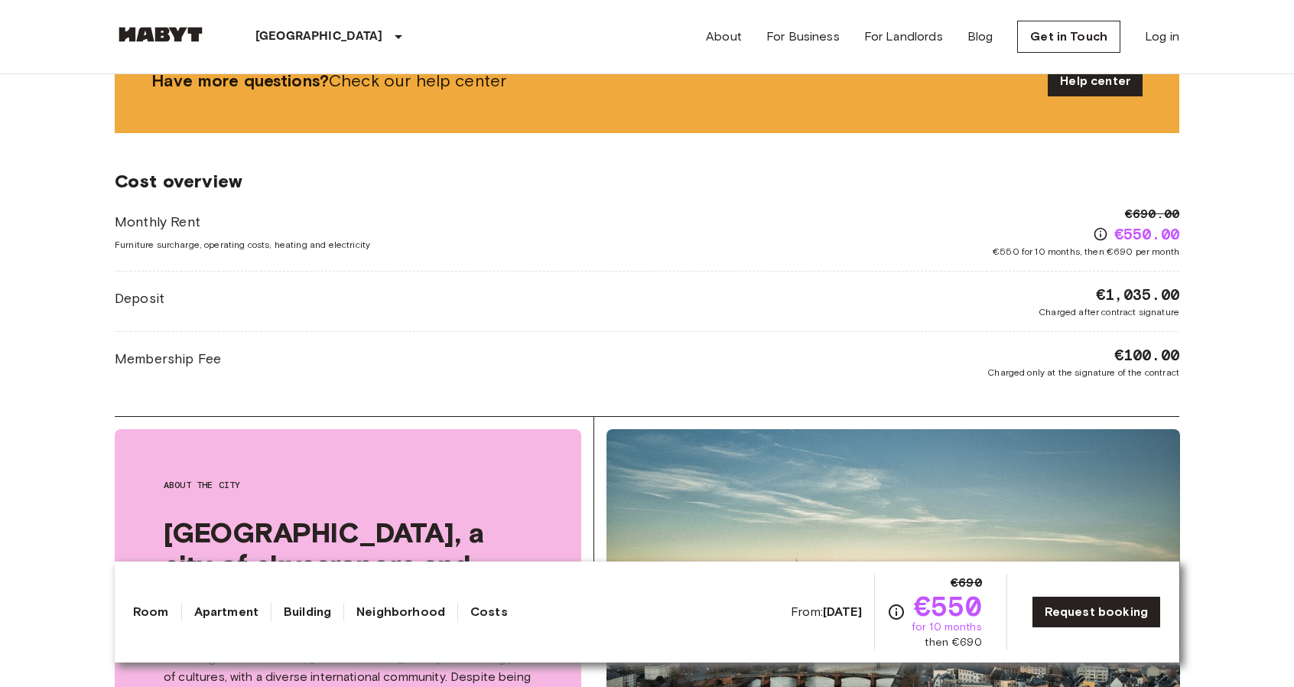  What do you see at coordinates (1138, 295) in the screenshot?
I see `span: €1,035.00` at bounding box center [1138, 295].